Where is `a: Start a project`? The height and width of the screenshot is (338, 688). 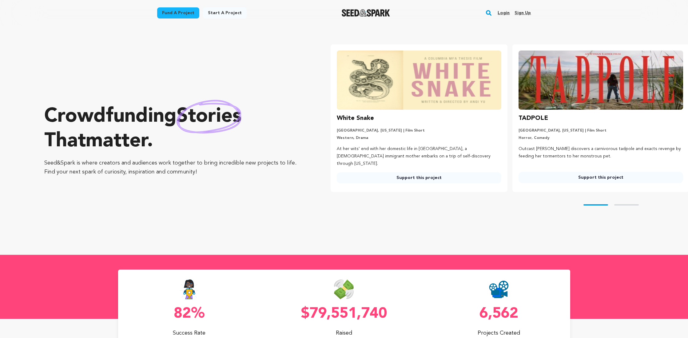 a: Start a project is located at coordinates (225, 13).